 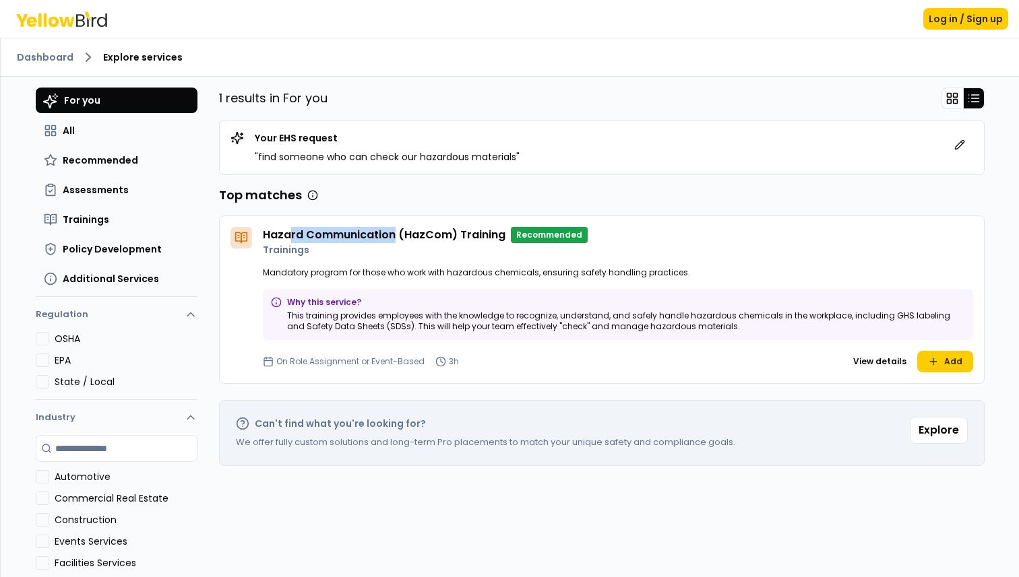 I want to click on p: This training provides employees with the knowledge to recognize, understand, and safely handle h..., so click(x=626, y=321).